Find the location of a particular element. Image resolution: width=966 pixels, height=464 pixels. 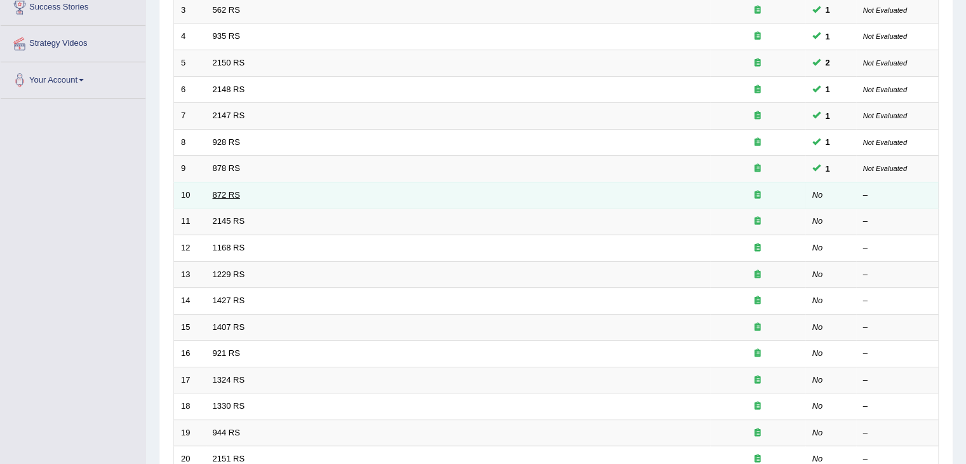

td: 4 is located at coordinates (190, 37).